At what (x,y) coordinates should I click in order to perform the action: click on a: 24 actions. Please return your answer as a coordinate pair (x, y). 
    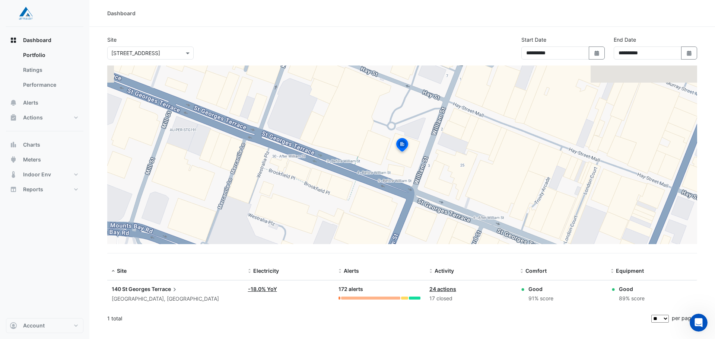
    Looking at the image, I should click on (443, 289).